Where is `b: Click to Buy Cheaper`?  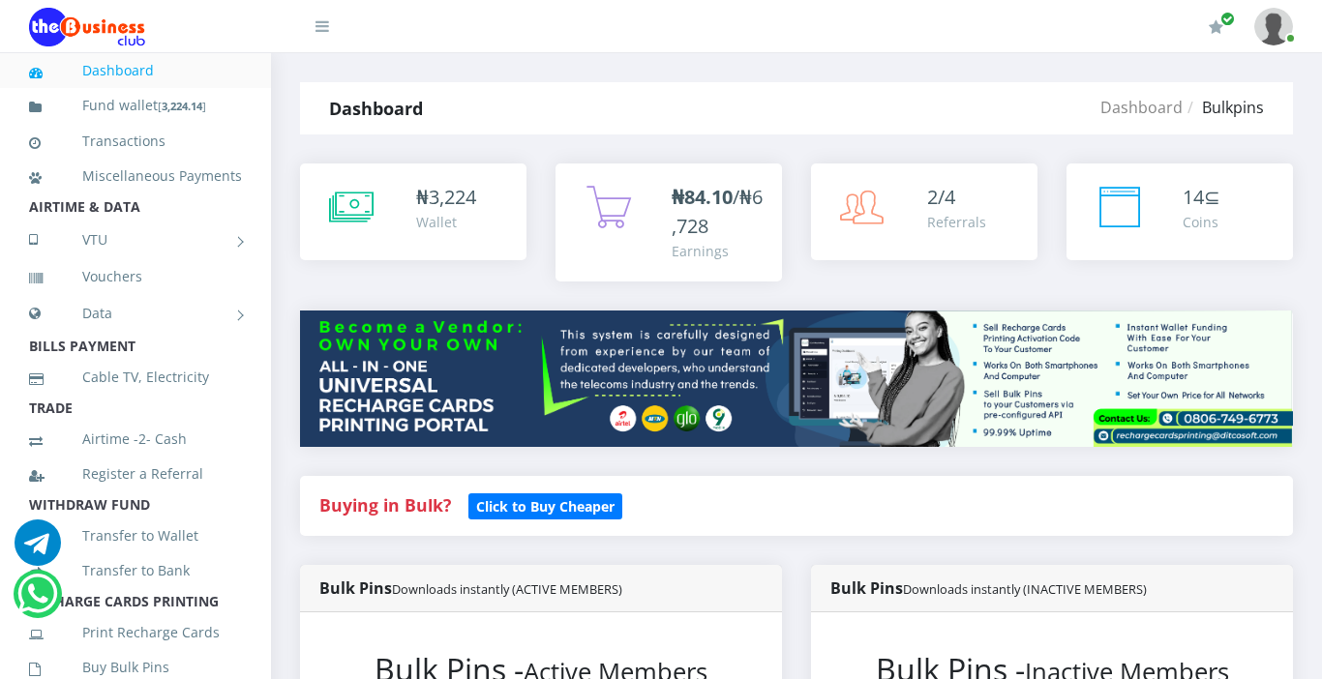 b: Click to Buy Cheaper is located at coordinates (545, 506).